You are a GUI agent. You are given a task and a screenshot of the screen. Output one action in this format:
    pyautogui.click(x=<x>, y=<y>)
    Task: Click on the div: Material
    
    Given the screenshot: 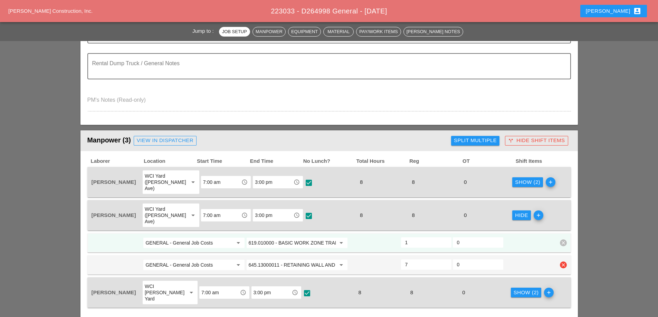 What is the action you would take?
    pyautogui.click(x=338, y=32)
    